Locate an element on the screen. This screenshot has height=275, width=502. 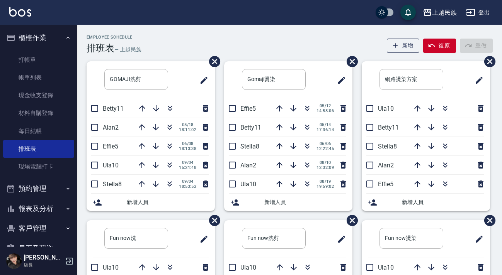
button: 新增 is located at coordinates (403, 46).